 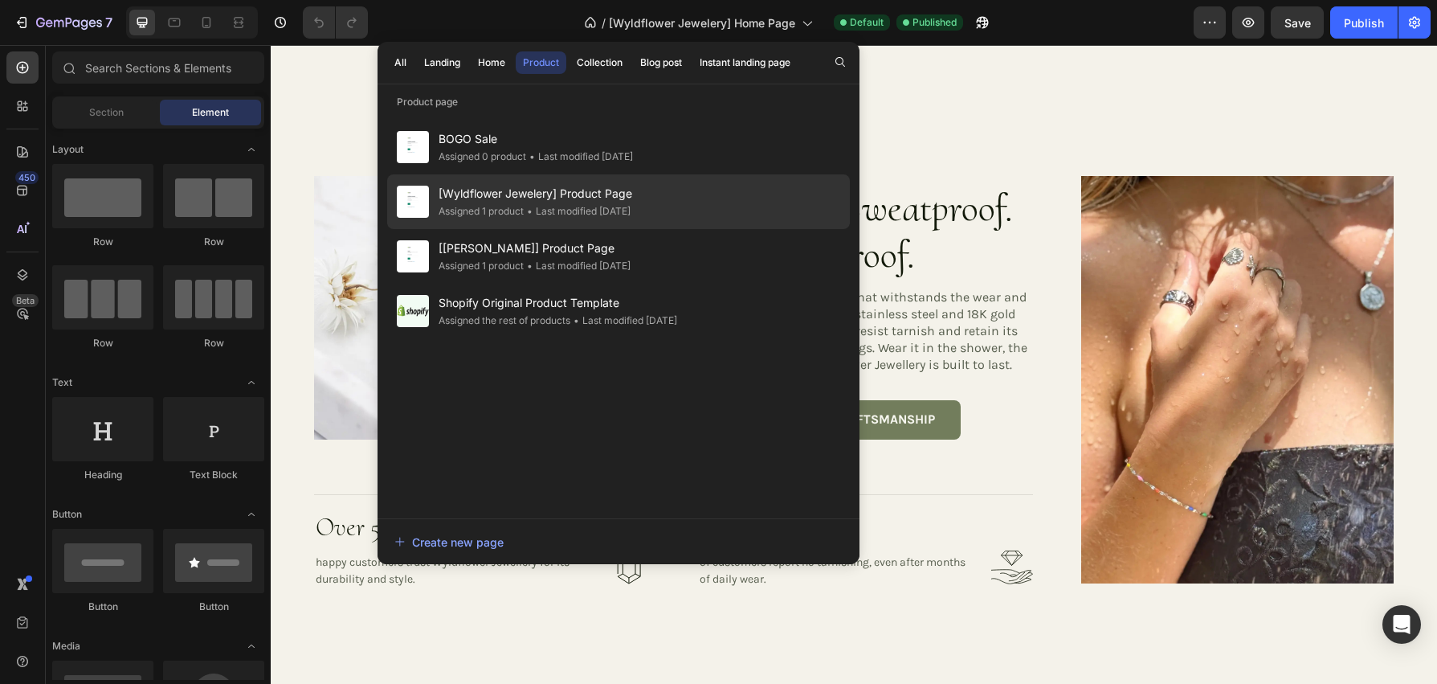 What do you see at coordinates (400, 63) in the screenshot?
I see `button: All` at bounding box center [400, 63].